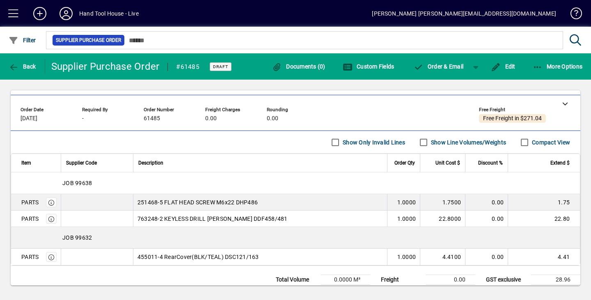 The height and width of the screenshot is (300, 591). What do you see at coordinates (556, 290) in the screenshot?
I see `td: 4.34` at bounding box center [556, 290].